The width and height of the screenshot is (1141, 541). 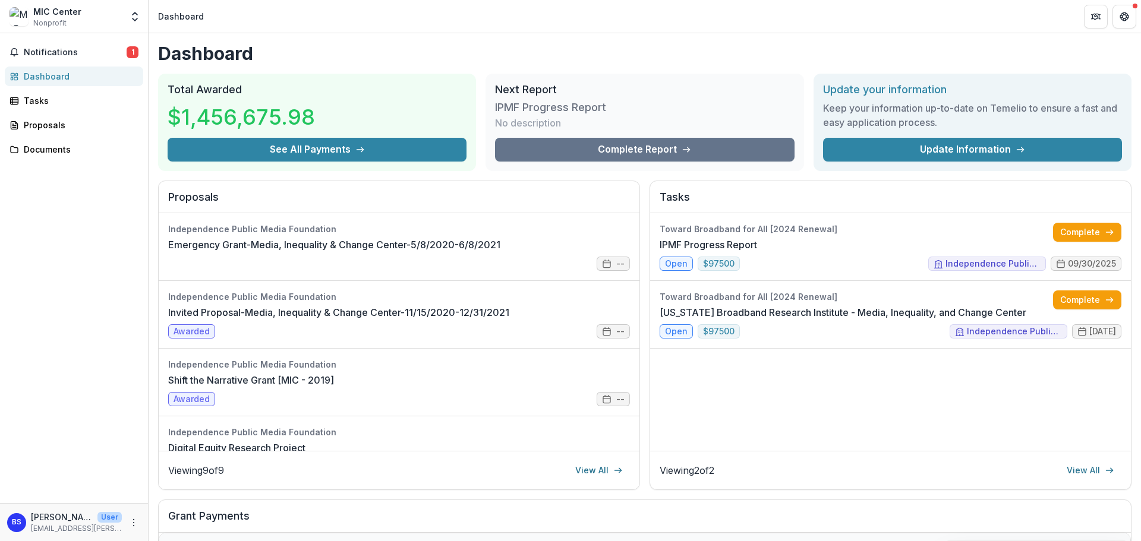 What do you see at coordinates (109, 517) in the screenshot?
I see `p: User` at bounding box center [109, 517].